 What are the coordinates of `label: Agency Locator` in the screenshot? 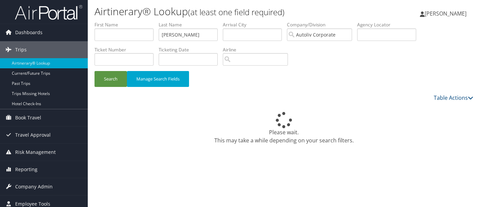 It's located at (390, 25).